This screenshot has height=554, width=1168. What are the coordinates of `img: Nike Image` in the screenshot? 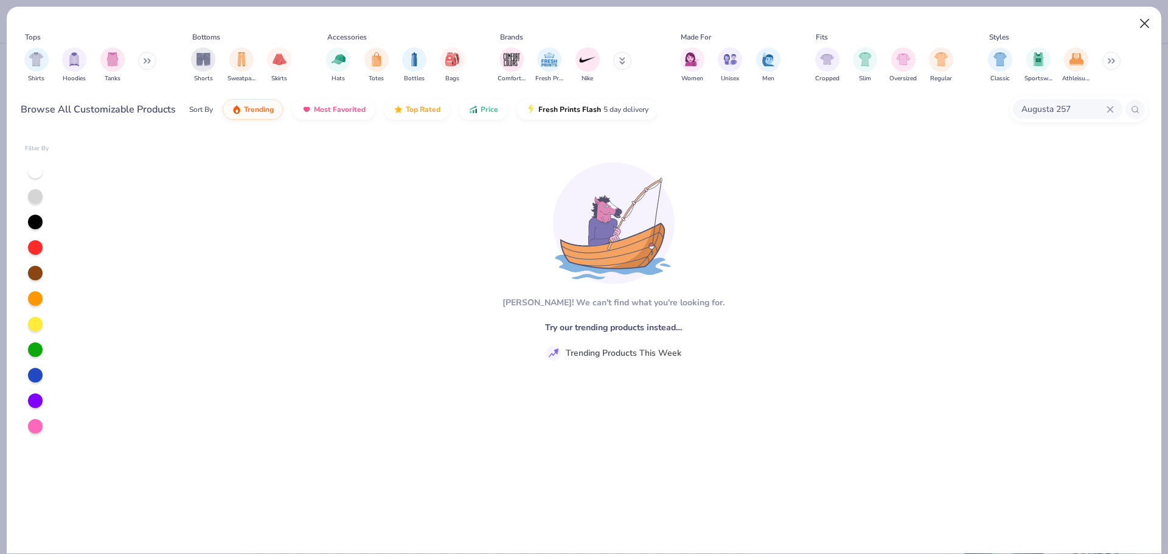 It's located at (588, 60).